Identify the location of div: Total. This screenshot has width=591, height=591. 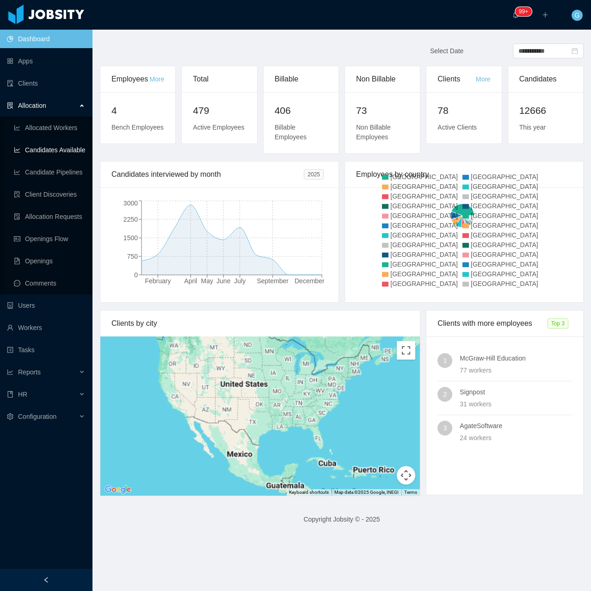
(219, 79).